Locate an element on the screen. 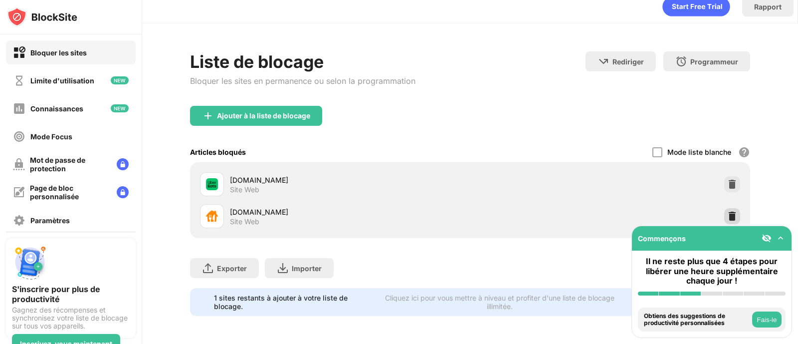 The width and height of the screenshot is (798, 344). font: S'inscrire pour plus de productivité is located at coordinates (56, 294).